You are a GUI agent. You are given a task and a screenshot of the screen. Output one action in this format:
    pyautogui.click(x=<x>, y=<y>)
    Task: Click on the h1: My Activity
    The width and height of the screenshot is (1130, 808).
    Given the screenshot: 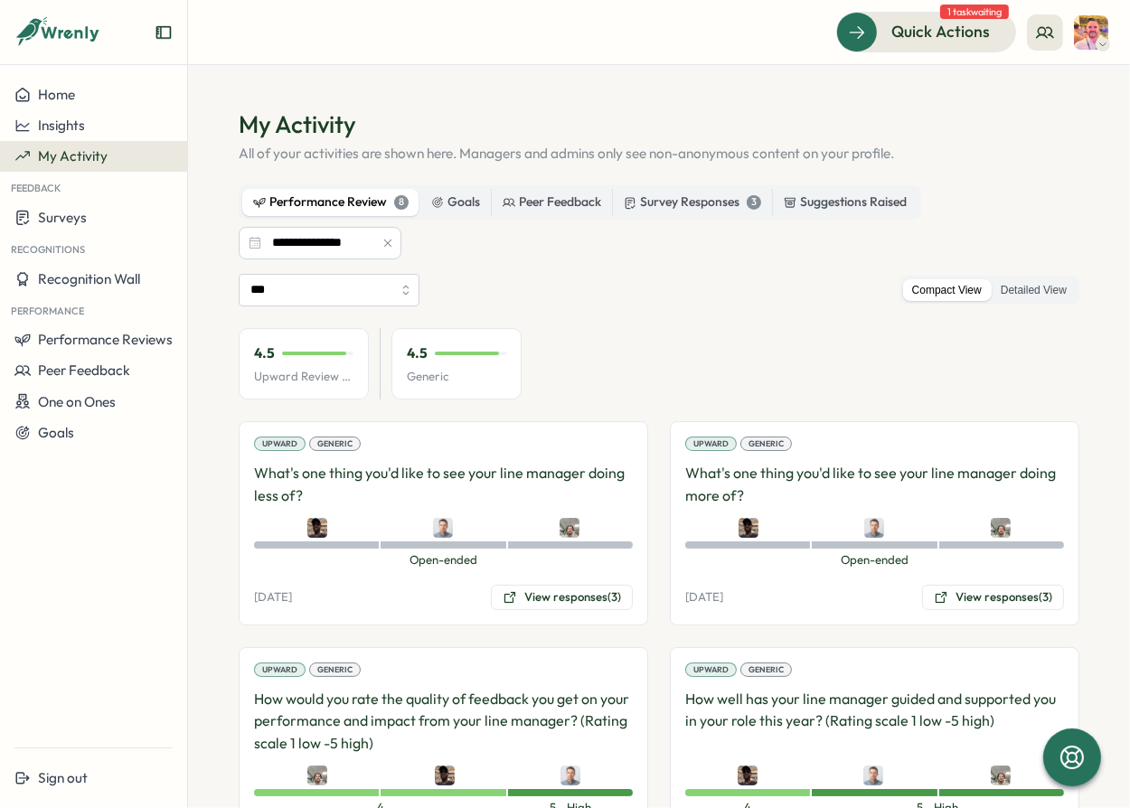 What is the action you would take?
    pyautogui.click(x=659, y=124)
    